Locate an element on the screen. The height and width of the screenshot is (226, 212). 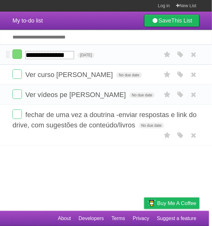
span: Buy me a coffee is located at coordinates (177, 203).